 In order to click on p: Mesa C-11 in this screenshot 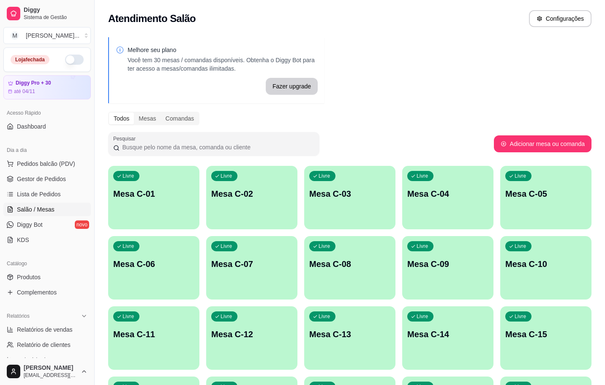, I will do `click(154, 334)`.